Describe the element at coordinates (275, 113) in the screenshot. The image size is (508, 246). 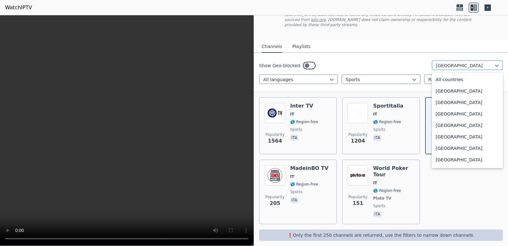
I see `img: Inter TV` at that location.